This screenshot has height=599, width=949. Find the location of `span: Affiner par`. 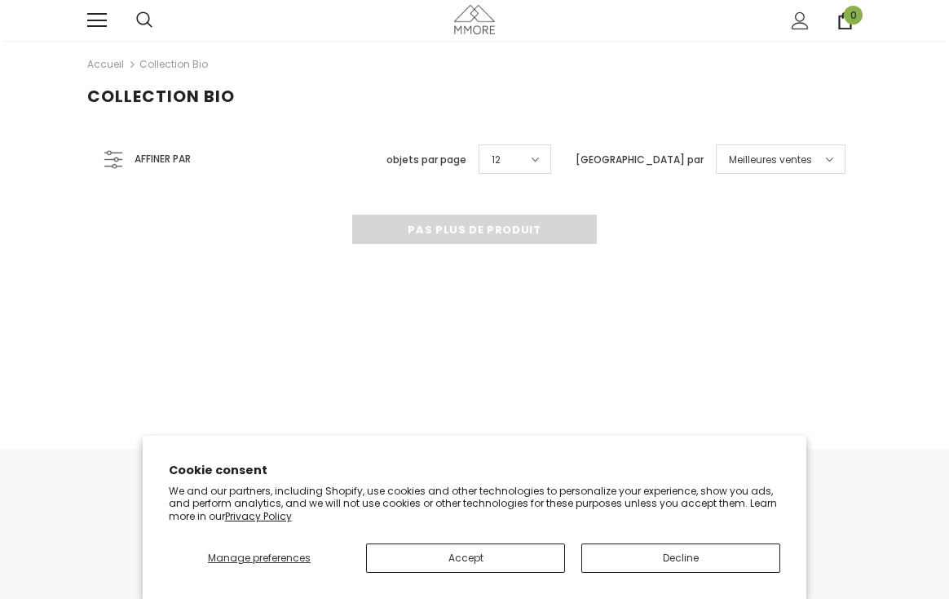

span: Affiner par is located at coordinates (162, 159).